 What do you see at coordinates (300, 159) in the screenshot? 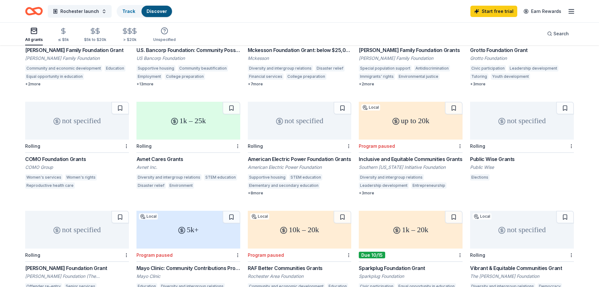
I see `div: American Electric Power Foundation Grants` at bounding box center [300, 159].